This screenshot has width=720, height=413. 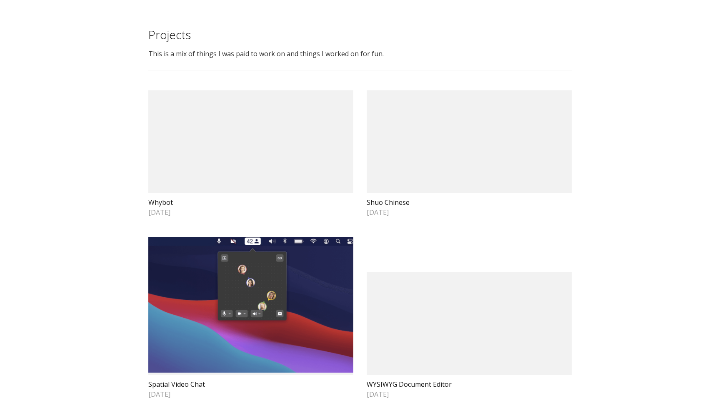 I want to click on h2: WYSIWYG Document Editor, so click(x=469, y=385).